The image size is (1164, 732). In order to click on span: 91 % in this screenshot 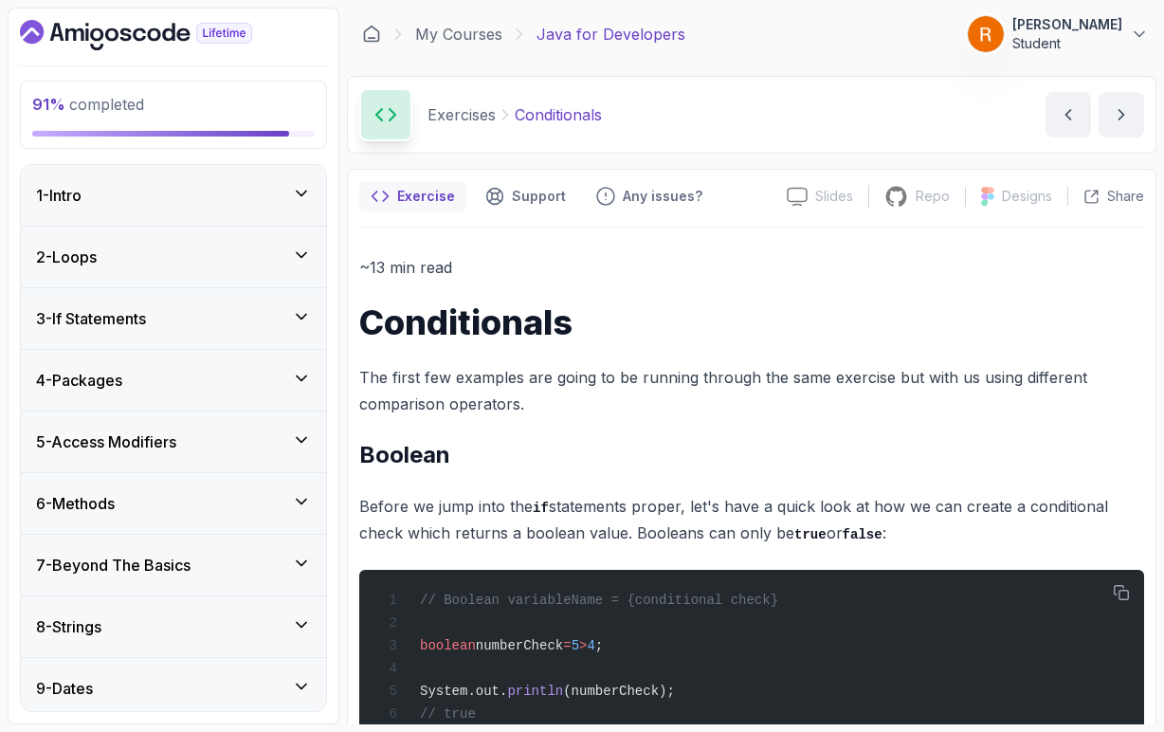, I will do `click(48, 104)`.